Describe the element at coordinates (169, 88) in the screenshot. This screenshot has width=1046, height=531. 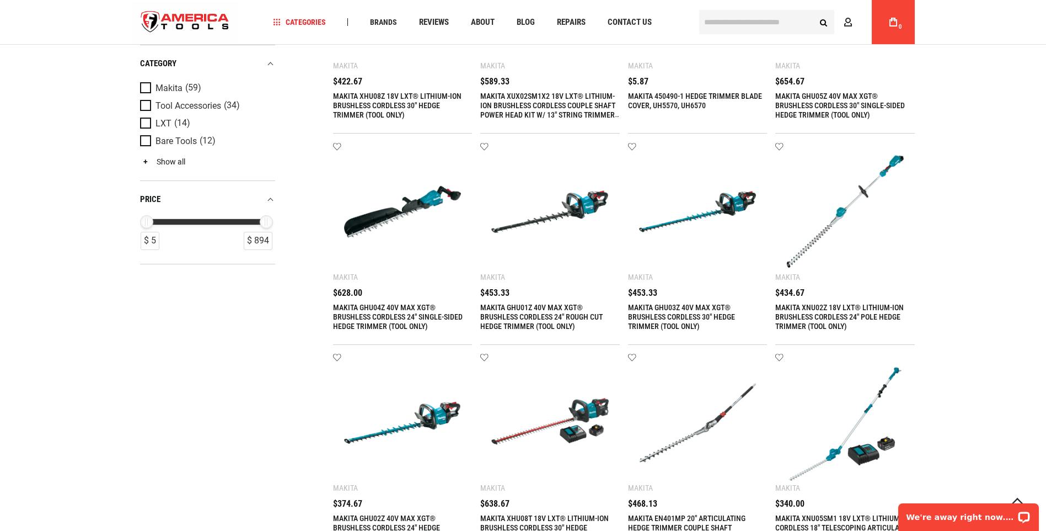
I see `span: Makita` at that location.